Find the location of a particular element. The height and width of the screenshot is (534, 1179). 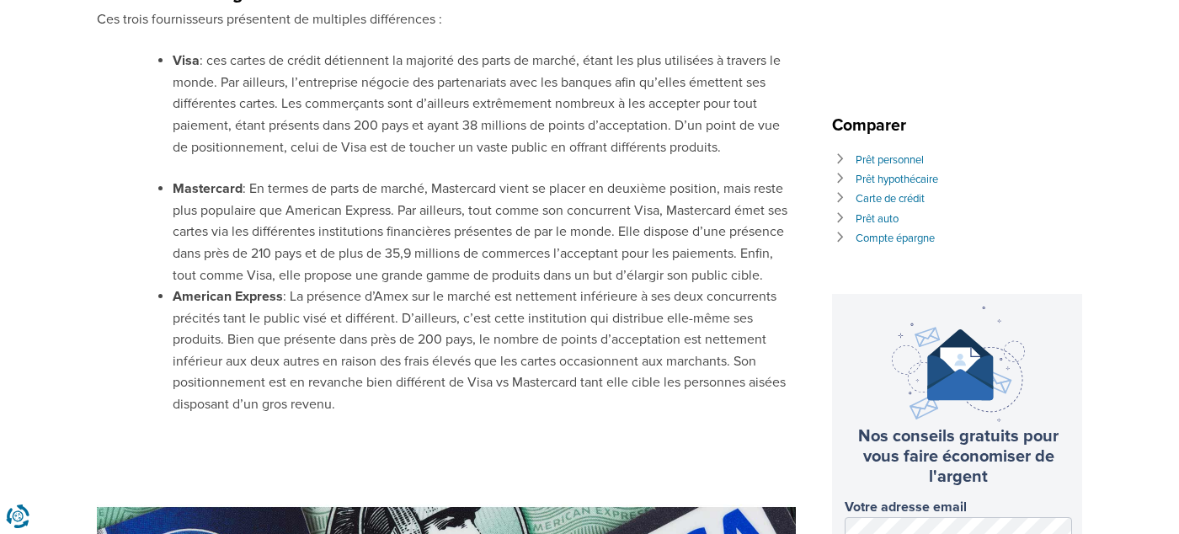

a: Prêt hypothécaire is located at coordinates (897, 179).